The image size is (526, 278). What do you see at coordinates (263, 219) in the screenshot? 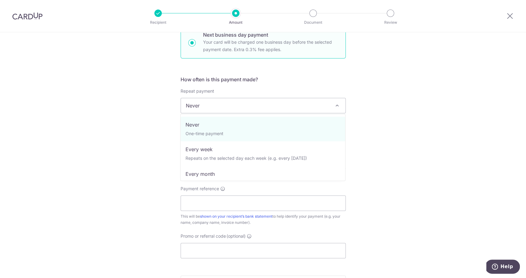
I see `div: This will be to help identify your payment (e.g. your name, company name, invoice number).` at bounding box center [263, 219].